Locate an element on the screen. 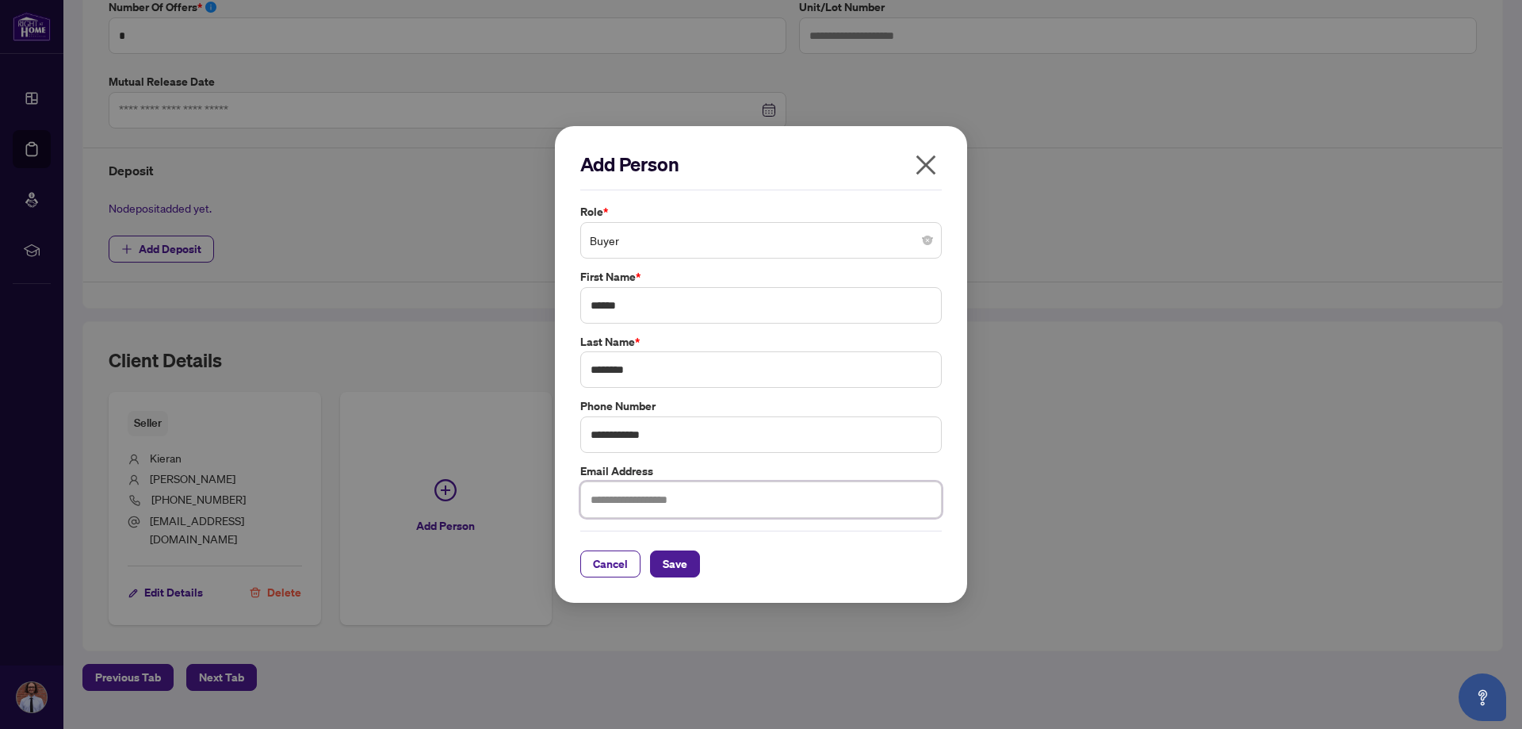 The width and height of the screenshot is (1522, 729). label: Last Name is located at coordinates (761, 342).